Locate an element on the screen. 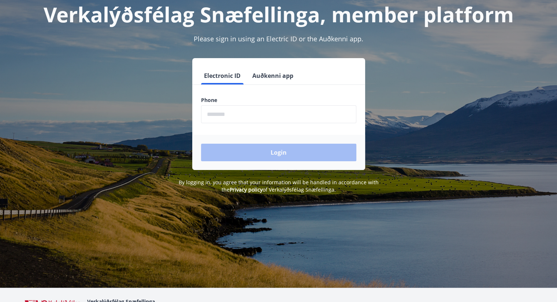 This screenshot has height=302, width=557. a: Privacy policy is located at coordinates (246, 190).